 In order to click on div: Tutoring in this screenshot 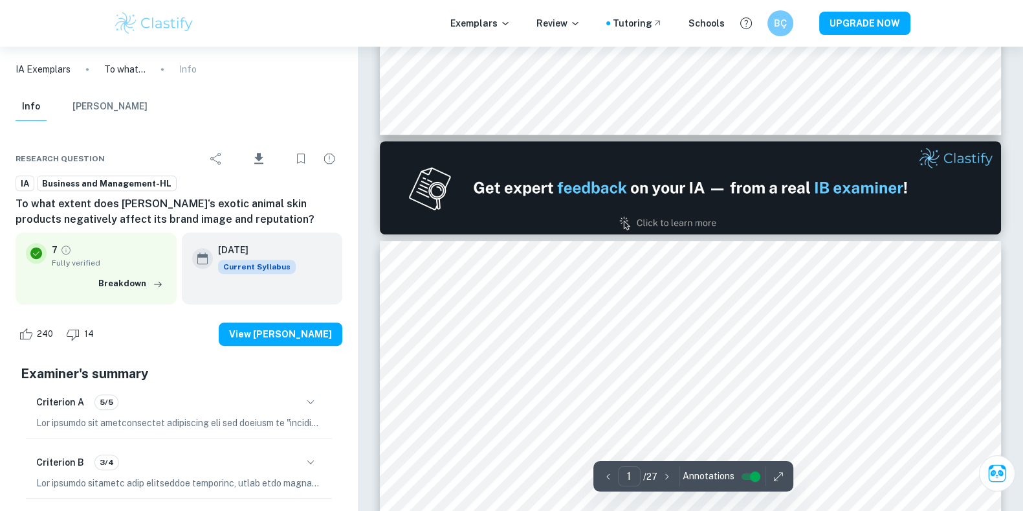, I will do `click(638, 23)`.